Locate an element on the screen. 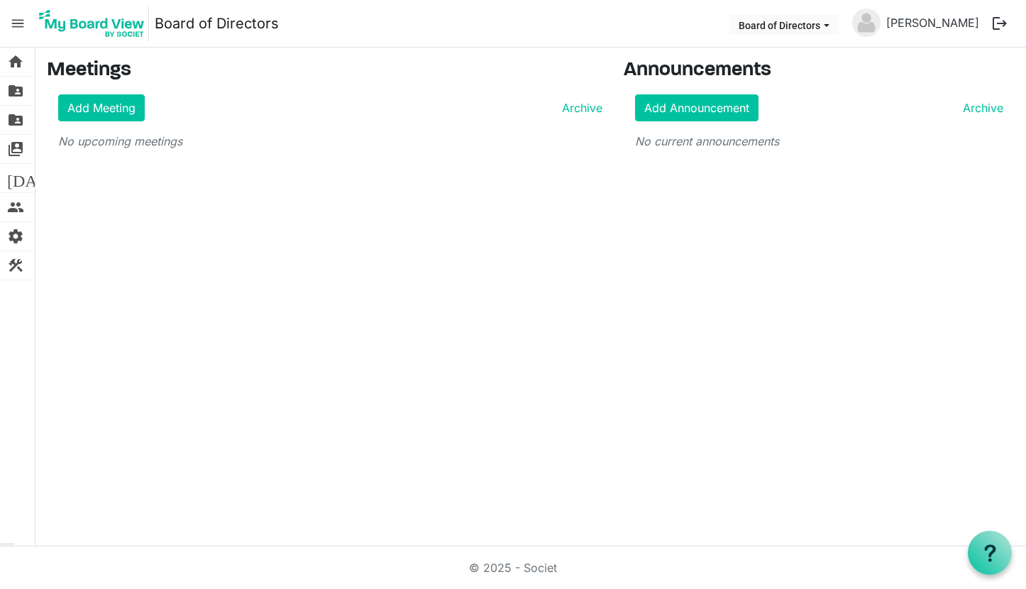  span: switch_account is located at coordinates (16, 149).